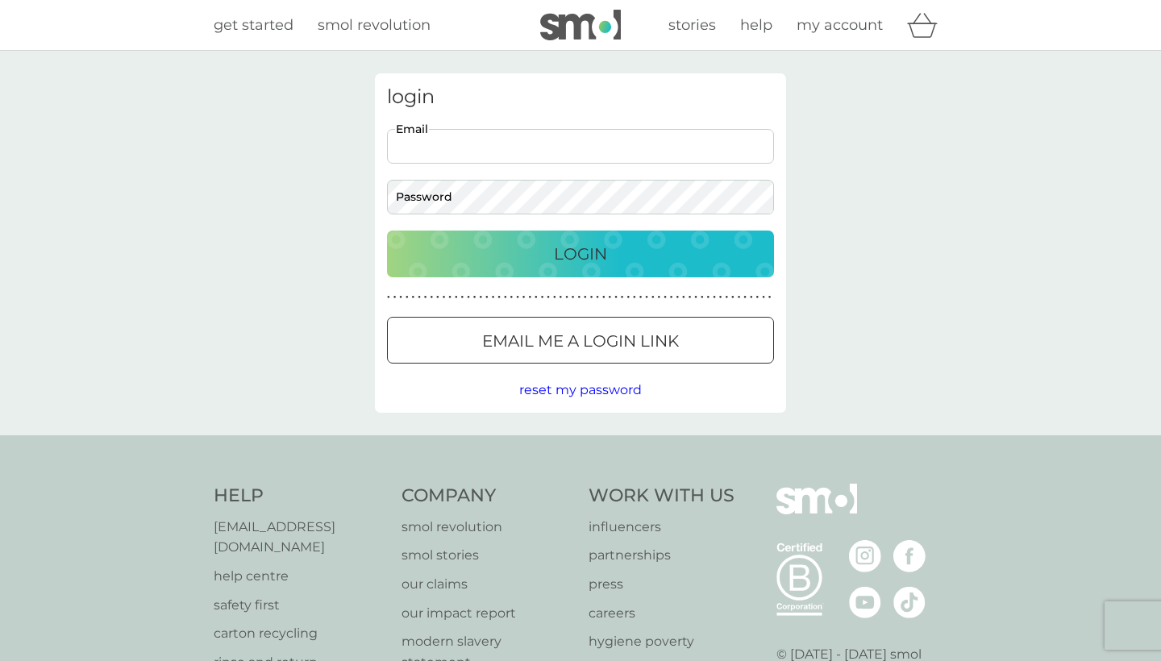 The width and height of the screenshot is (1161, 661). I want to click on img: visit the smol Tiktok page, so click(909, 602).